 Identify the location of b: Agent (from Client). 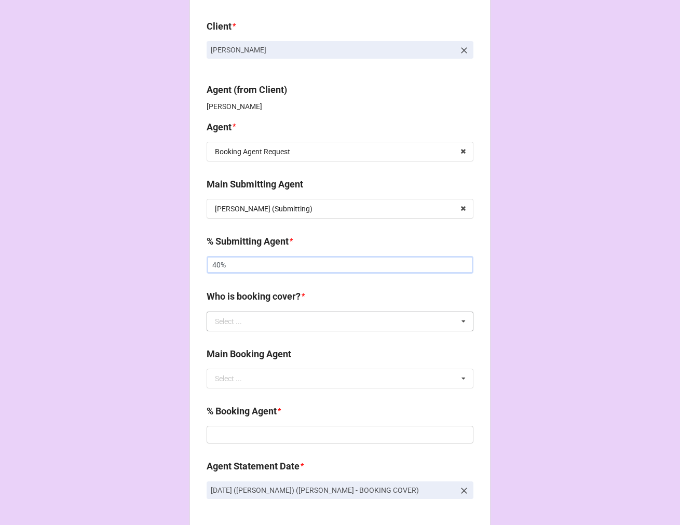
(247, 89).